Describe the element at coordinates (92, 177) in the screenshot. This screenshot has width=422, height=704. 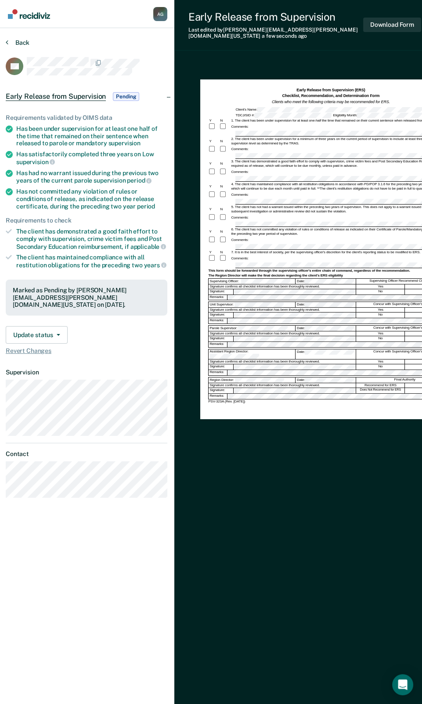
I see `div: Has had no warrant issued during the previous two years of the current parole supervision` at that location.